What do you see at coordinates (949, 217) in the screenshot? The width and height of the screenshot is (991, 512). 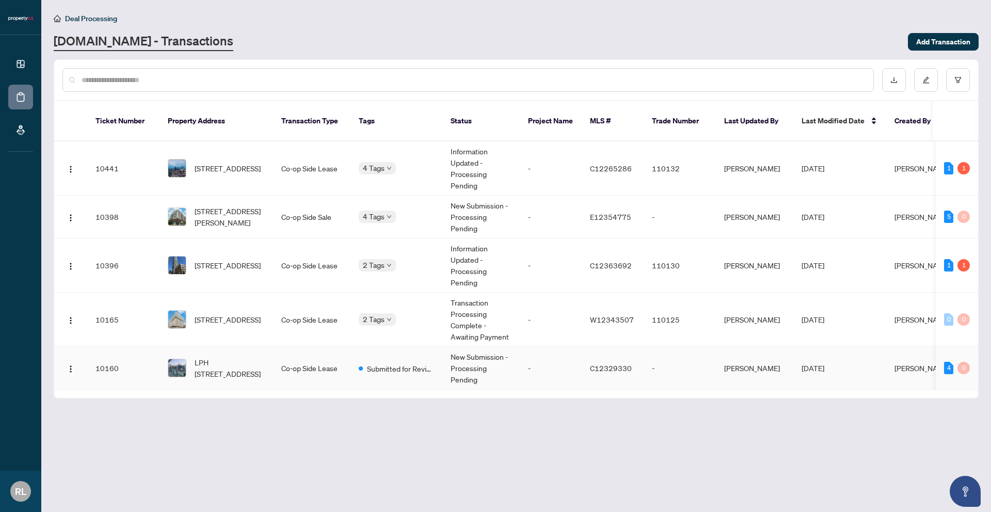 I see `div: 5` at bounding box center [949, 217].